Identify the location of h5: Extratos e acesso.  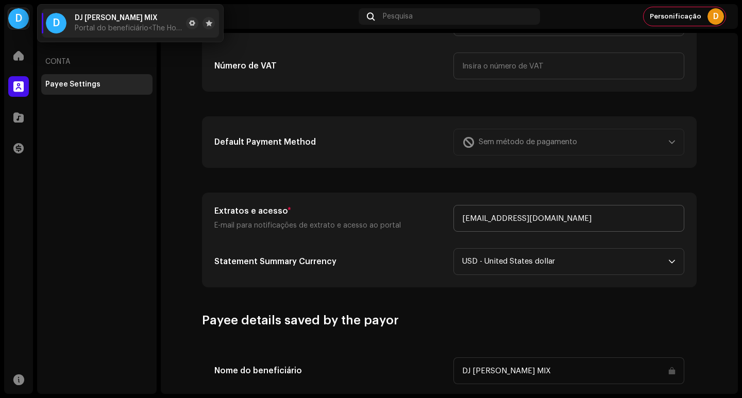
(330, 211).